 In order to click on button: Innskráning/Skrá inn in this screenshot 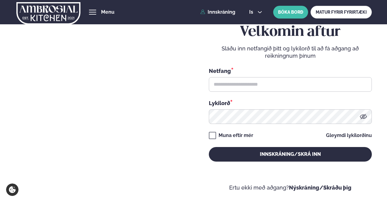, I will do `click(290, 154)`.